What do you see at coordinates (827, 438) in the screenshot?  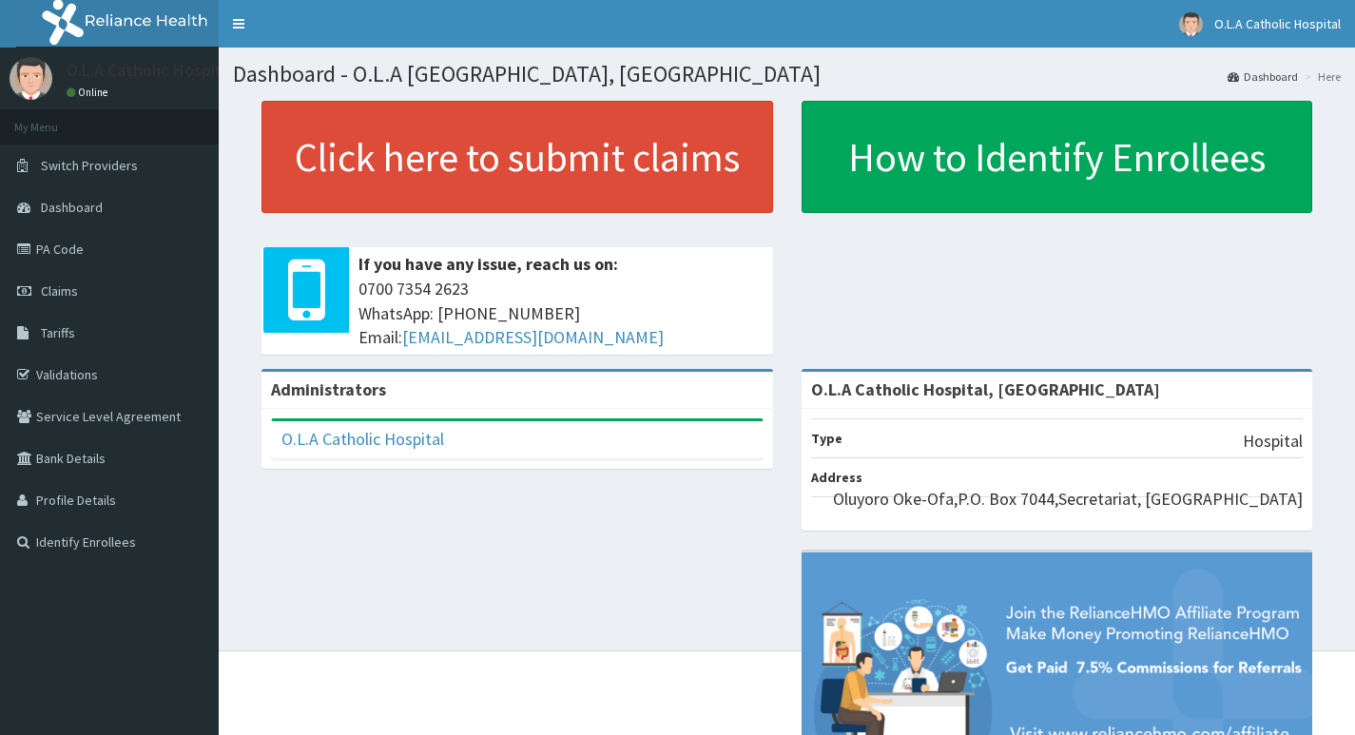 I see `b: Type` at bounding box center [827, 438].